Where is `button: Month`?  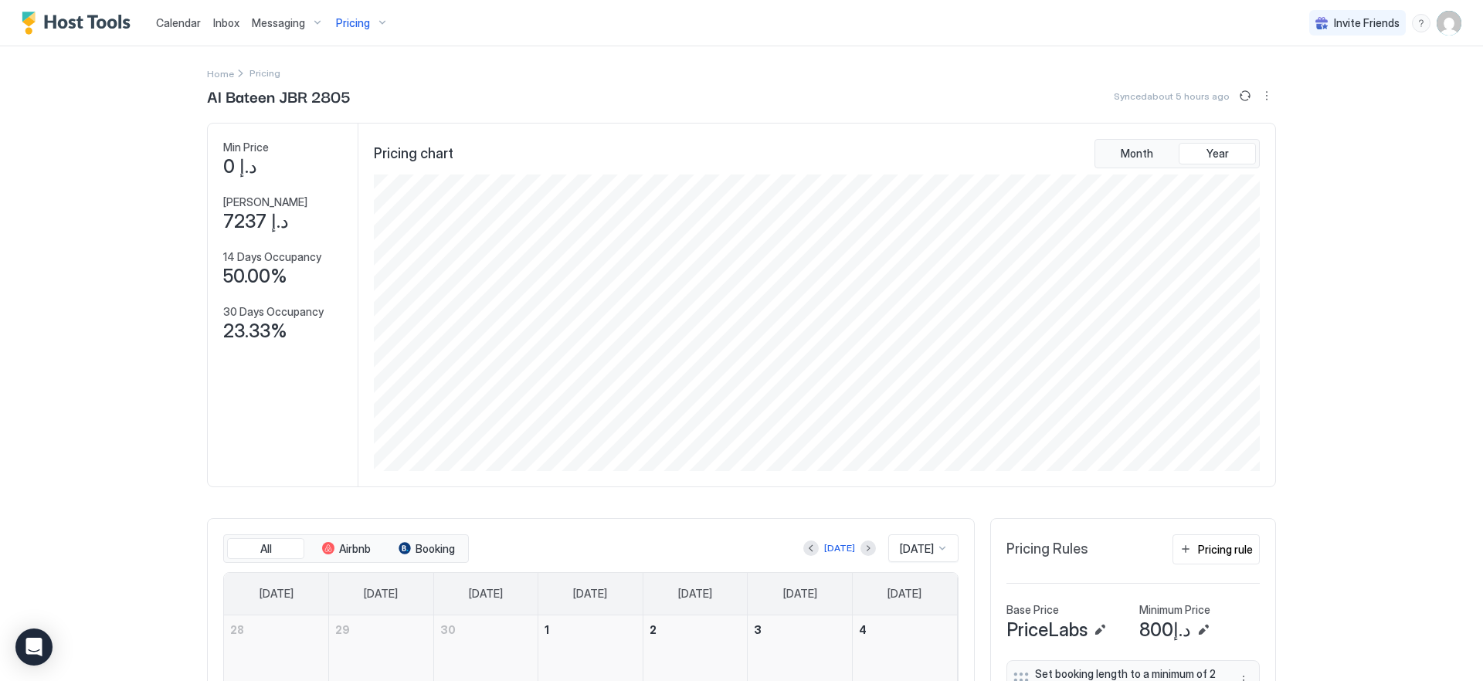
button: Month is located at coordinates (1137, 154).